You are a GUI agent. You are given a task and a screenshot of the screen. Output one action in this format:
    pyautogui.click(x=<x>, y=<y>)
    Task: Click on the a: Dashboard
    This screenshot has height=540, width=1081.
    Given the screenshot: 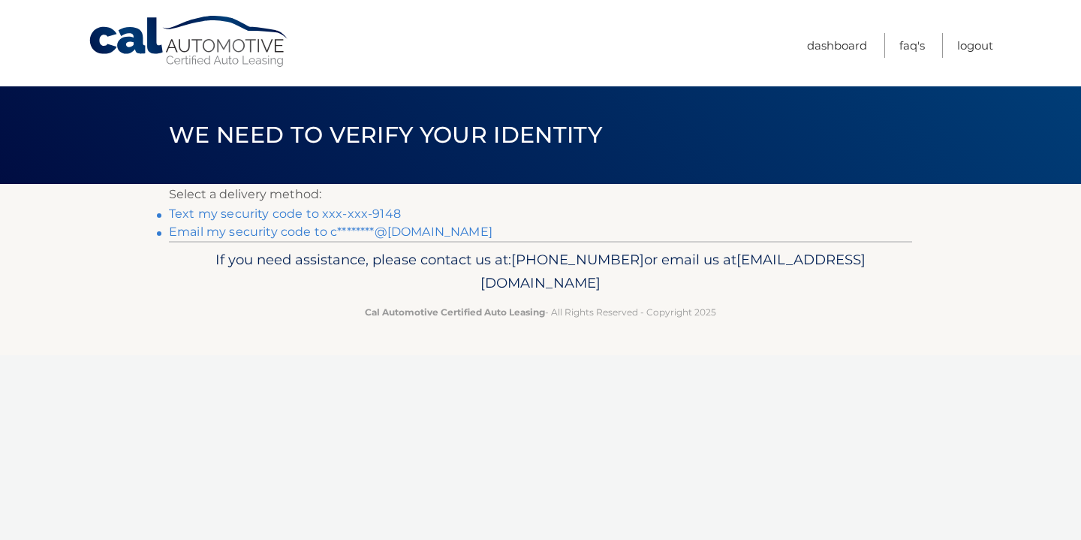 What is the action you would take?
    pyautogui.click(x=837, y=45)
    